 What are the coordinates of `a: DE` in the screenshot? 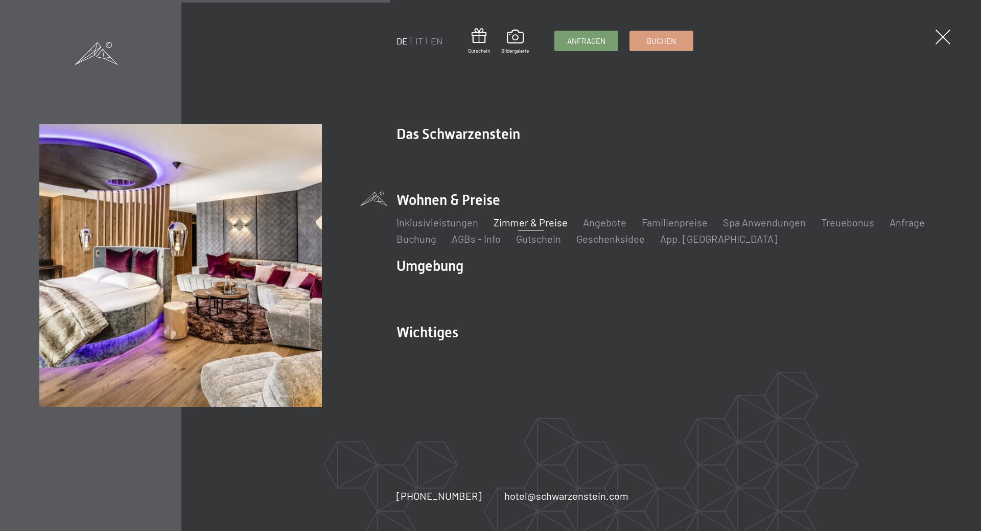 It's located at (402, 41).